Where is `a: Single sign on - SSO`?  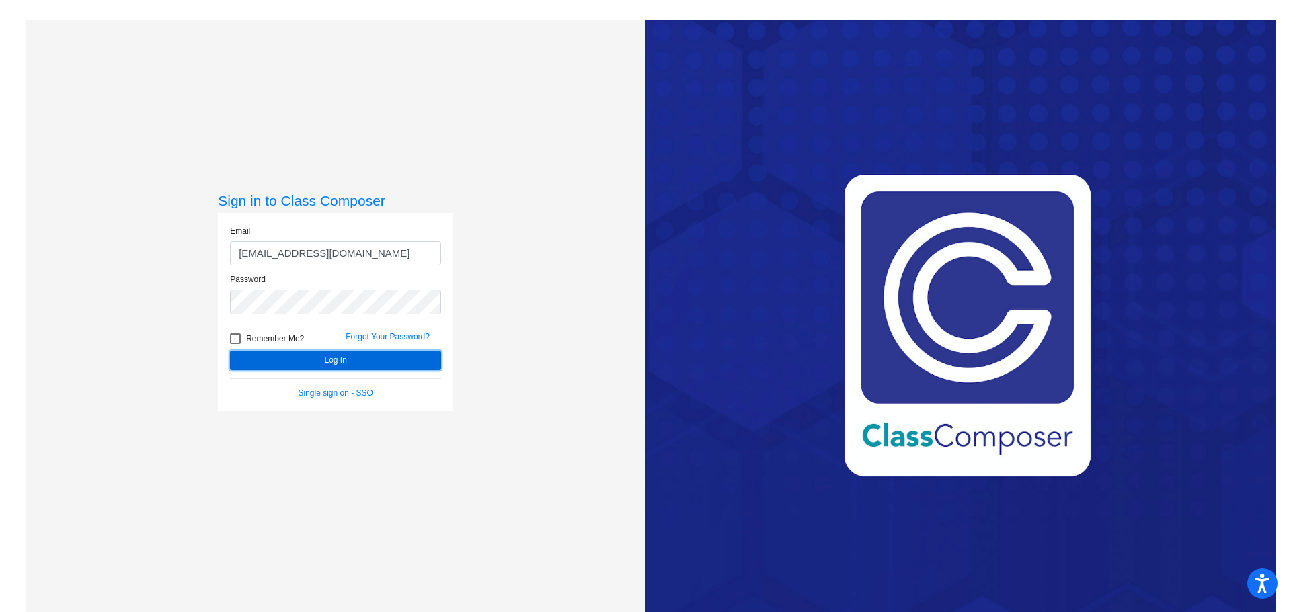 a: Single sign on - SSO is located at coordinates (335, 393).